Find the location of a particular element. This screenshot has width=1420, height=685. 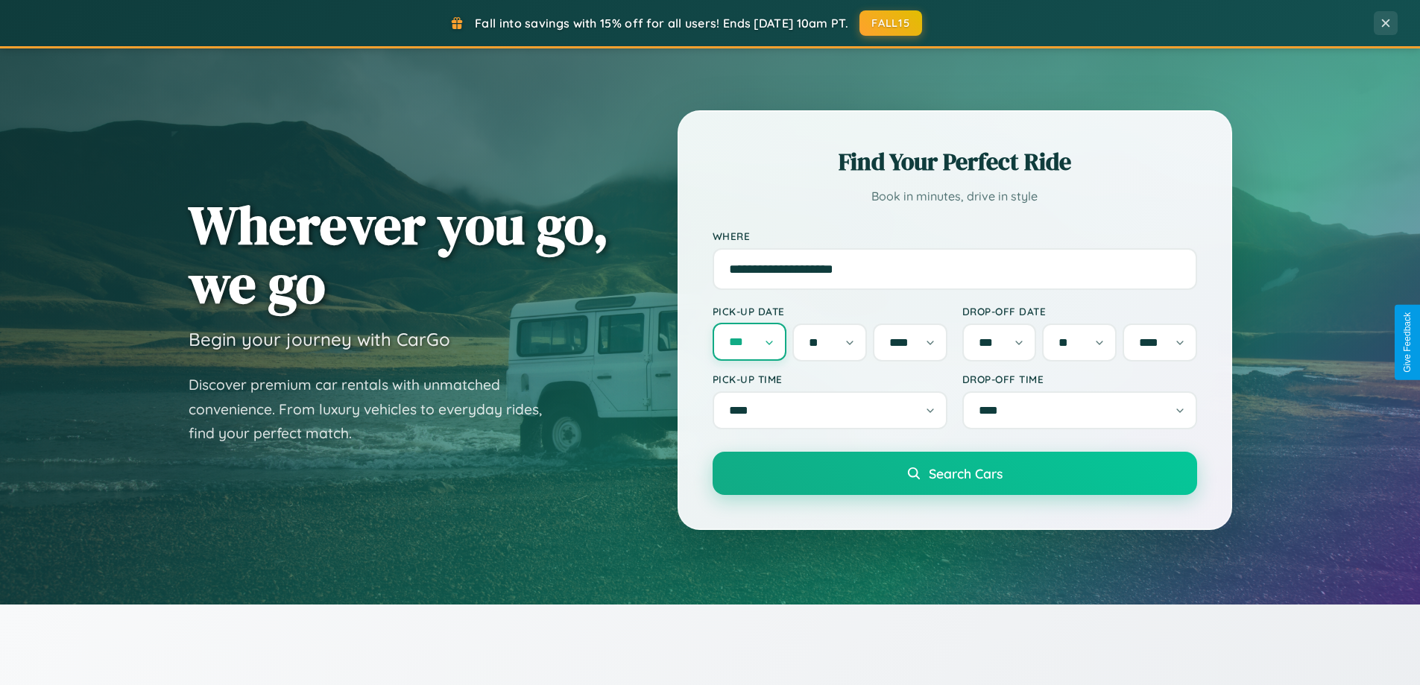

label: Pick-up Date is located at coordinates (830, 311).